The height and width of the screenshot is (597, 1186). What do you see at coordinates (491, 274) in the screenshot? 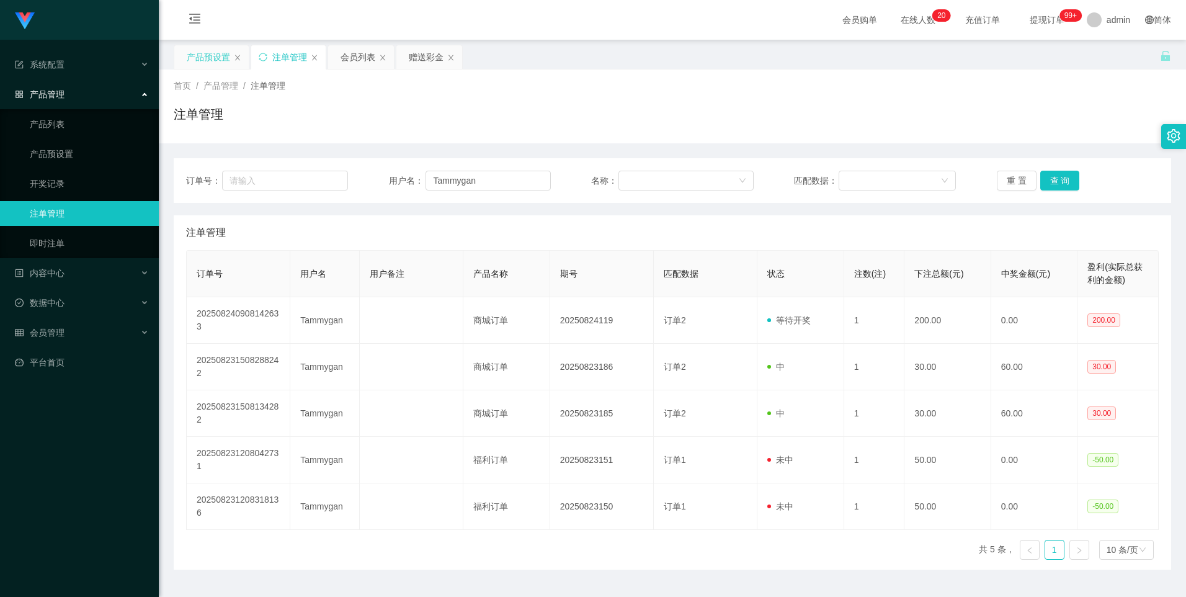
I see `span: 产品名称` at bounding box center [491, 274].